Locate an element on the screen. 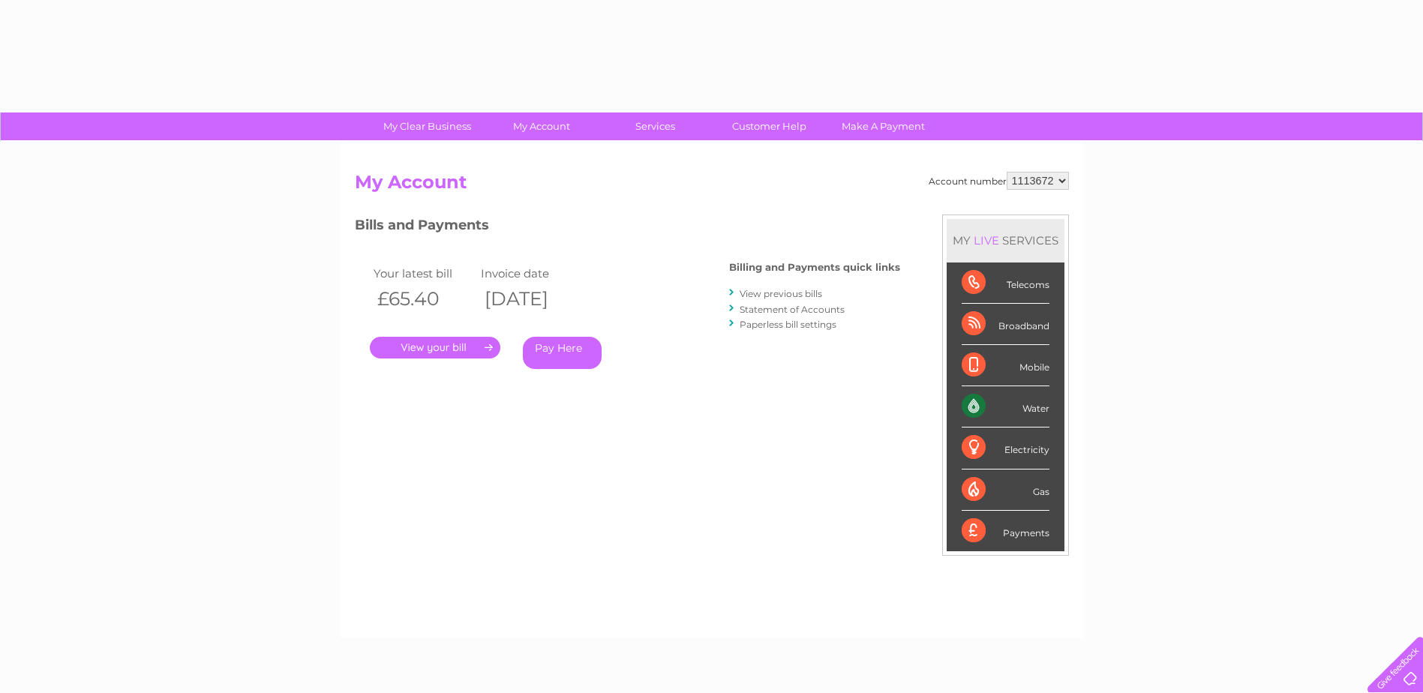 The width and height of the screenshot is (1423, 693). div: Account number is located at coordinates (998, 181).